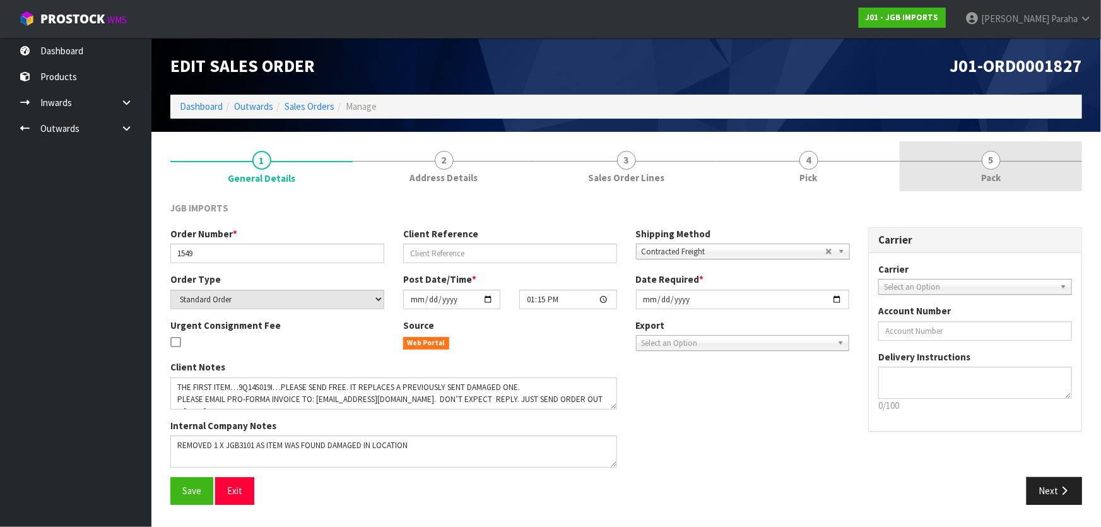 This screenshot has height=527, width=1101. Describe the element at coordinates (924, 356) in the screenshot. I see `label: Delivery Instructions` at that location.